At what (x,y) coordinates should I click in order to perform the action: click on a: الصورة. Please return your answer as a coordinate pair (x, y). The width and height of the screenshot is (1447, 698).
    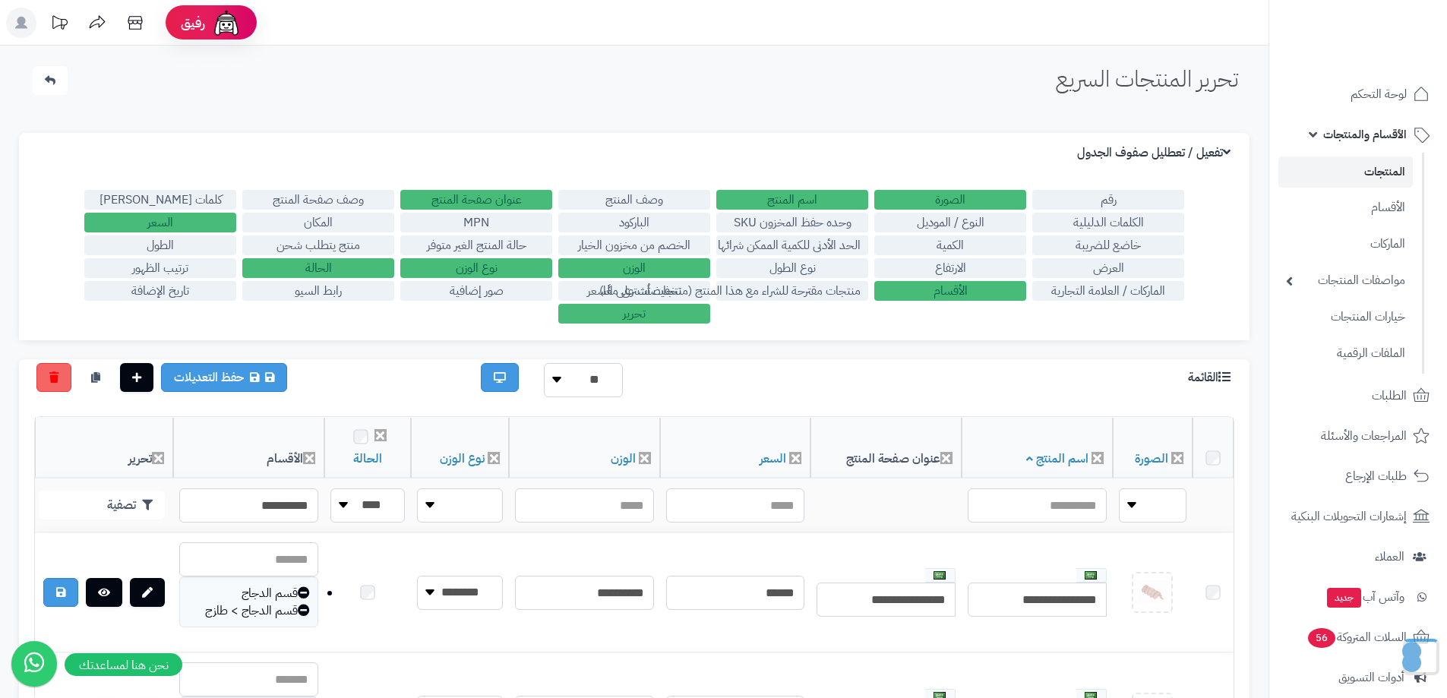
    Looking at the image, I should click on (1151, 459).